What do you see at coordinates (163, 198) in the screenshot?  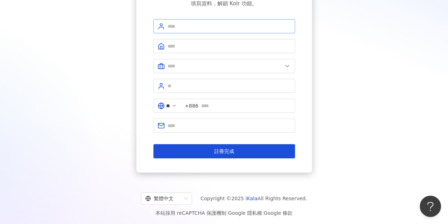 I see `div: 繁體中文` at bounding box center [163, 198].